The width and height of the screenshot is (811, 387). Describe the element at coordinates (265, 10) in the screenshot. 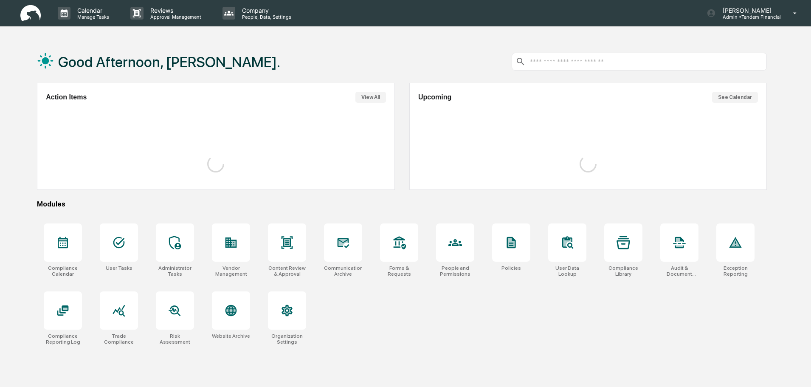

I see `p: Company` at that location.